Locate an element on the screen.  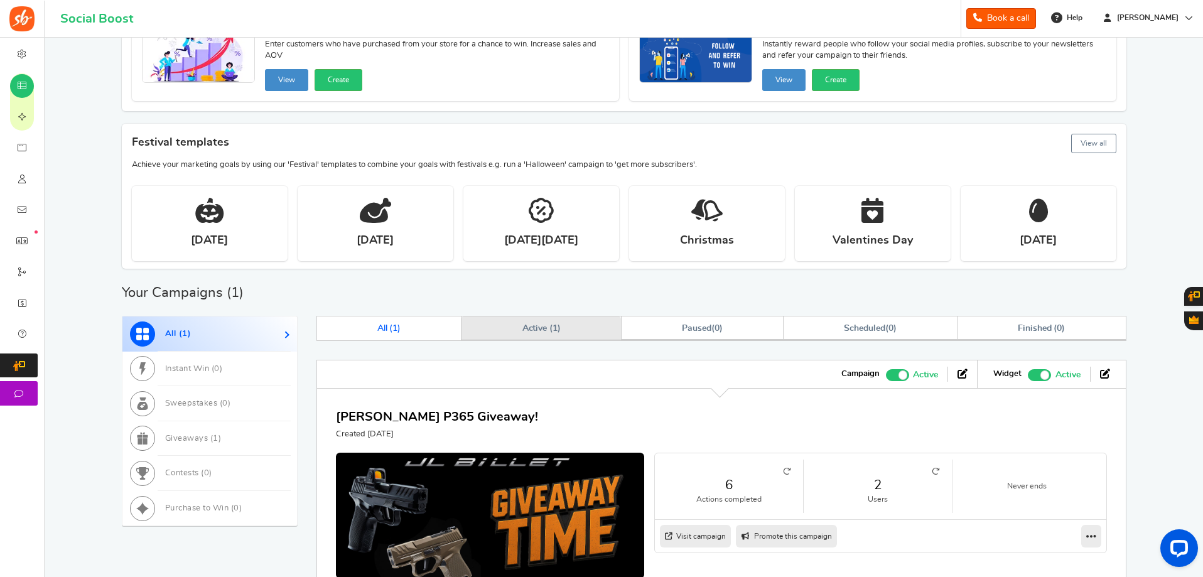
li: Widget activated is located at coordinates (1037, 374).